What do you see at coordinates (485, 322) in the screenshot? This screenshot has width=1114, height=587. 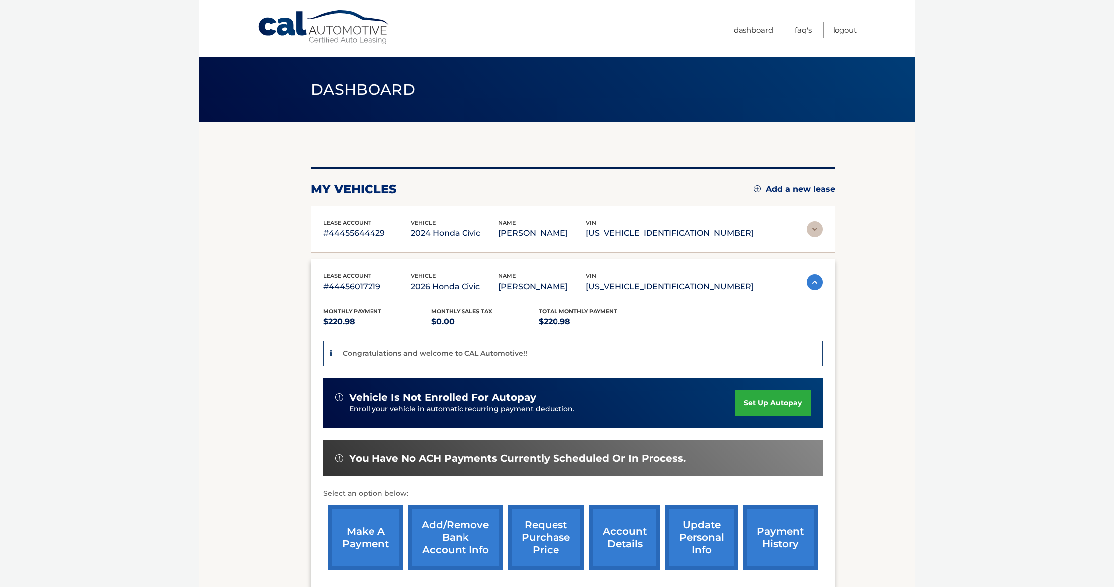 I see `p: $0.00` at bounding box center [485, 322].